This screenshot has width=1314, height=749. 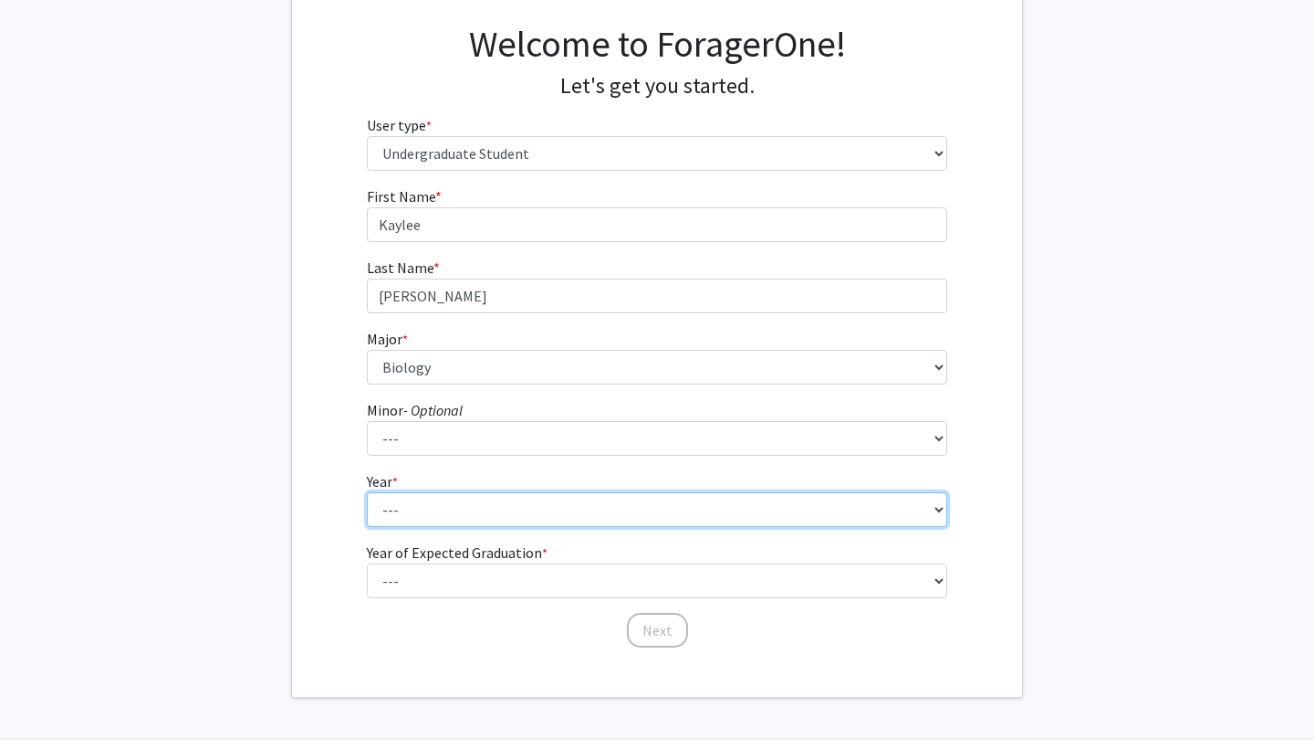 What do you see at coordinates (457, 552) in the screenshot?
I see `label: Year of Expected Graduation` at bounding box center [457, 552].